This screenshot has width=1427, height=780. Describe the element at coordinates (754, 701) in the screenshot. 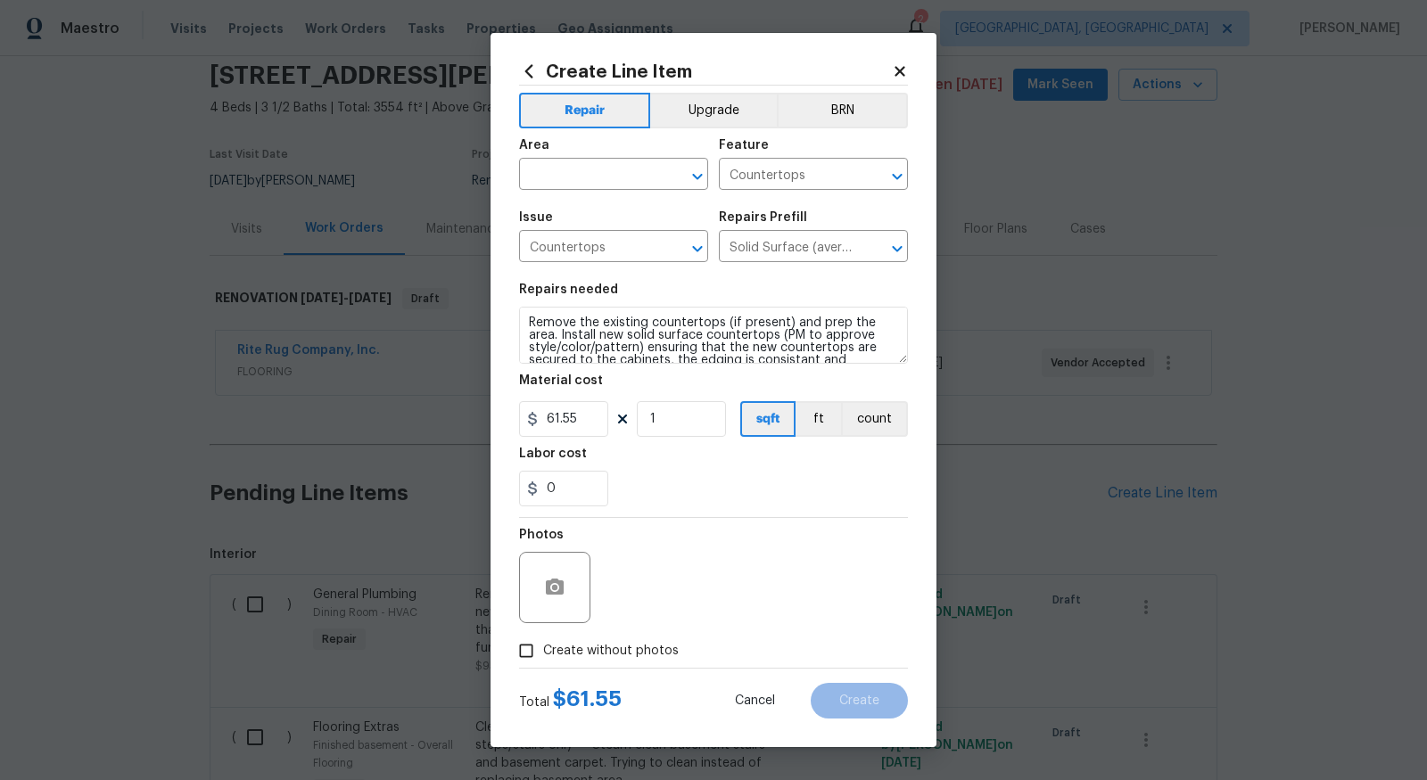

I see `button: Cancel` at that location.